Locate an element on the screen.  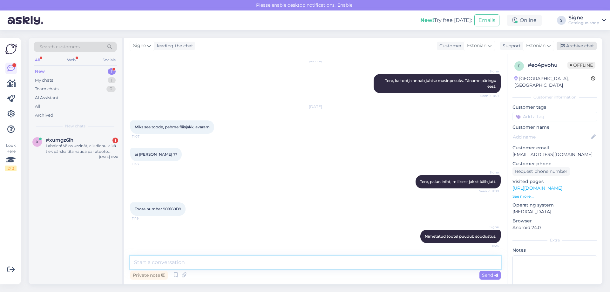
p: Notes is located at coordinates (554, 250).